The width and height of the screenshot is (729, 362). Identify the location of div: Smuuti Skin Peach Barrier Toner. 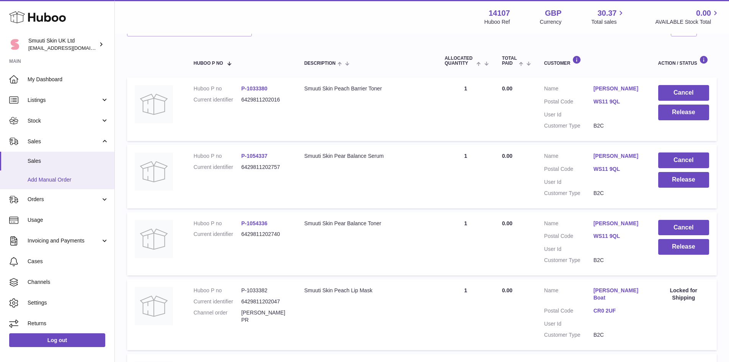
(367, 88).